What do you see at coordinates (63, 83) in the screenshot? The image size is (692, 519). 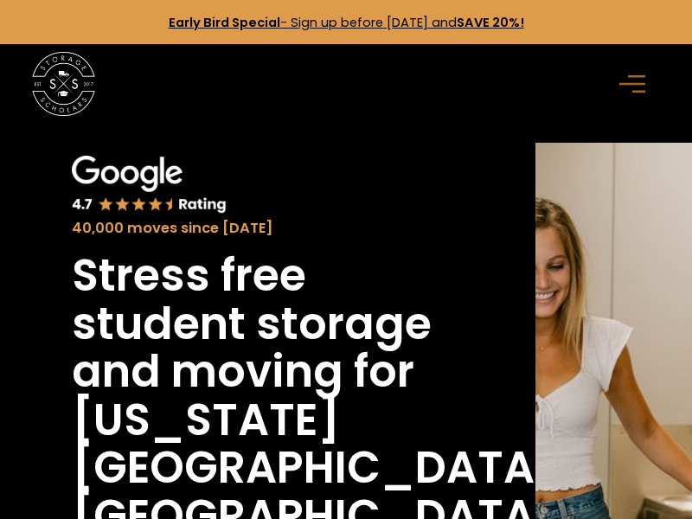 I see `a: home` at bounding box center [63, 83].